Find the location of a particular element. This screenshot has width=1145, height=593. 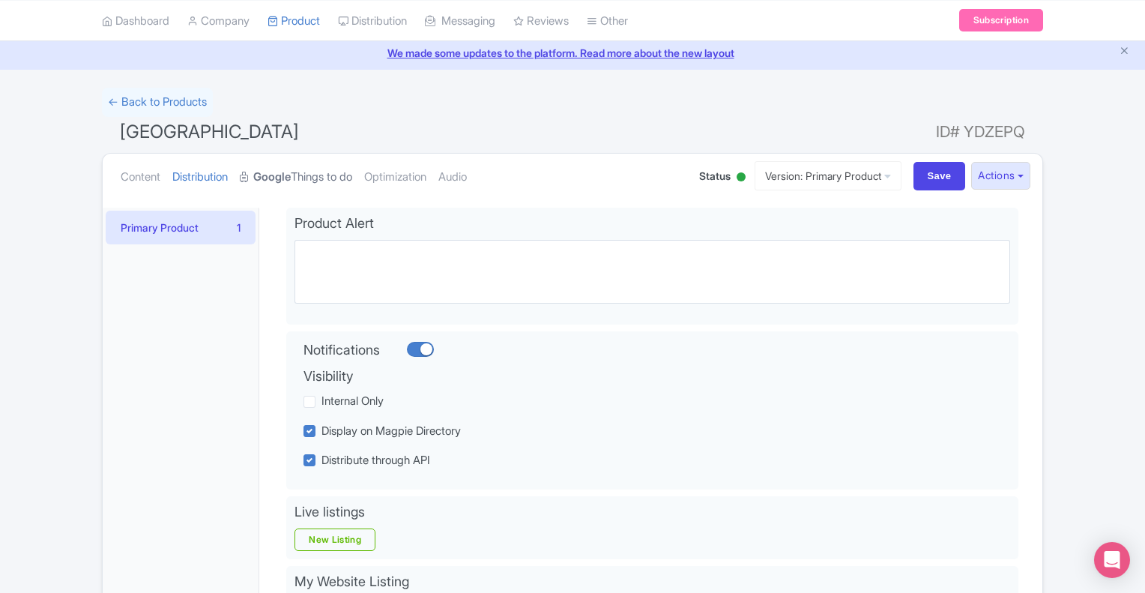

div: Active is located at coordinates (741, 178).